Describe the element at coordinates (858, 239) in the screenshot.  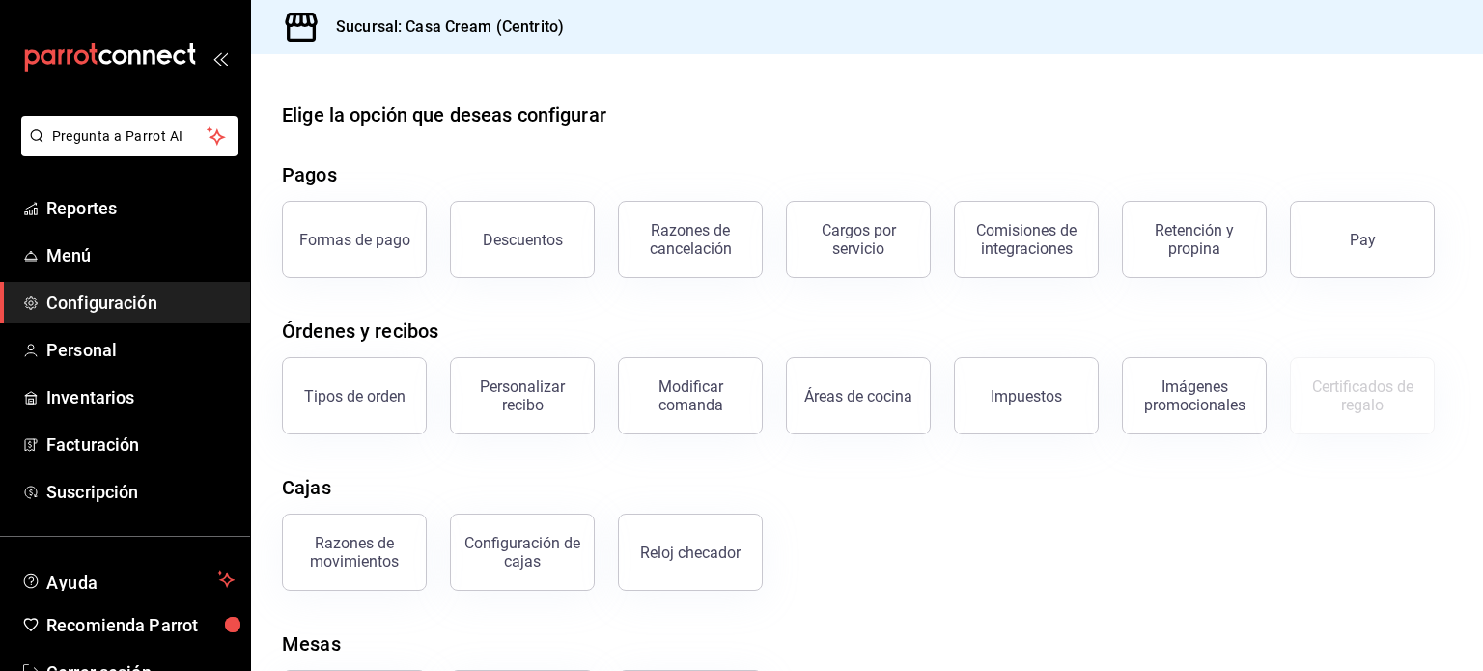
I see `div: Cargos por servicio` at that location.